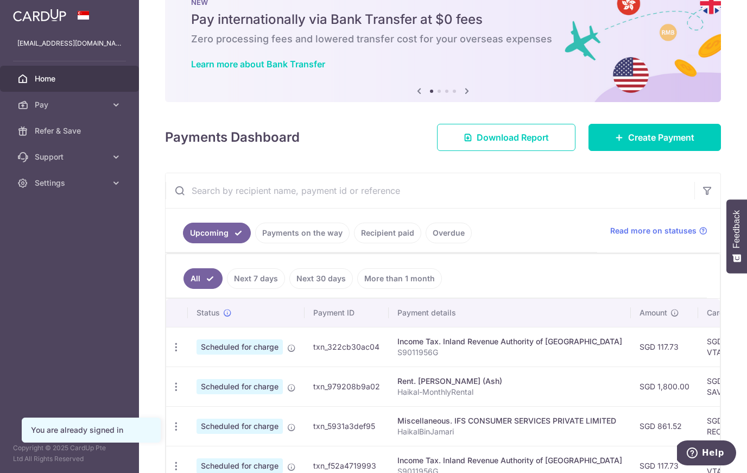 This screenshot has width=747, height=473. What do you see at coordinates (91, 430) in the screenshot?
I see `div: You are already signed in` at bounding box center [91, 430].